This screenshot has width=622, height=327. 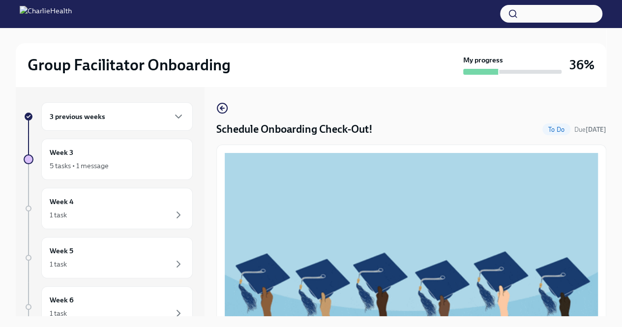 What do you see at coordinates (108, 257) in the screenshot?
I see `a: Week 51 task` at bounding box center [108, 257].